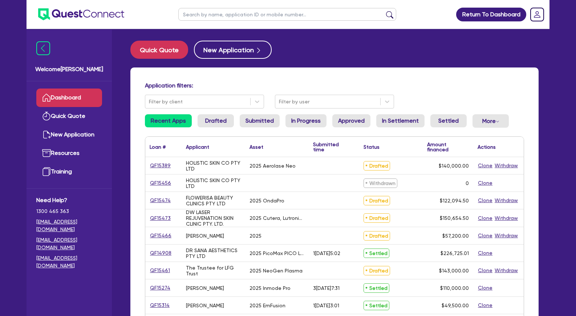  Describe the element at coordinates (160, 218) in the screenshot. I see `a: QF15473` at that location.